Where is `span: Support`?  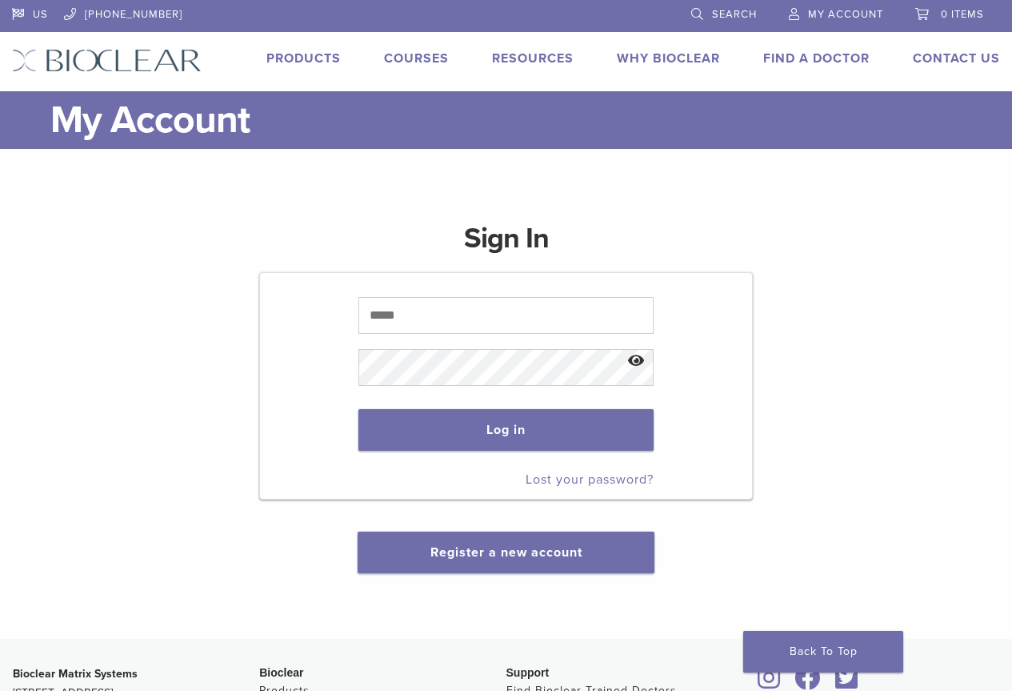 span: Support is located at coordinates (528, 672).